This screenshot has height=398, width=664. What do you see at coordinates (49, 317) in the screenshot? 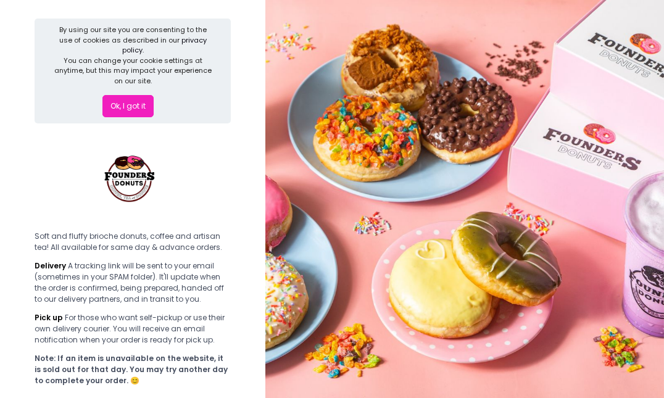
I see `b: Pick up` at bounding box center [49, 317].